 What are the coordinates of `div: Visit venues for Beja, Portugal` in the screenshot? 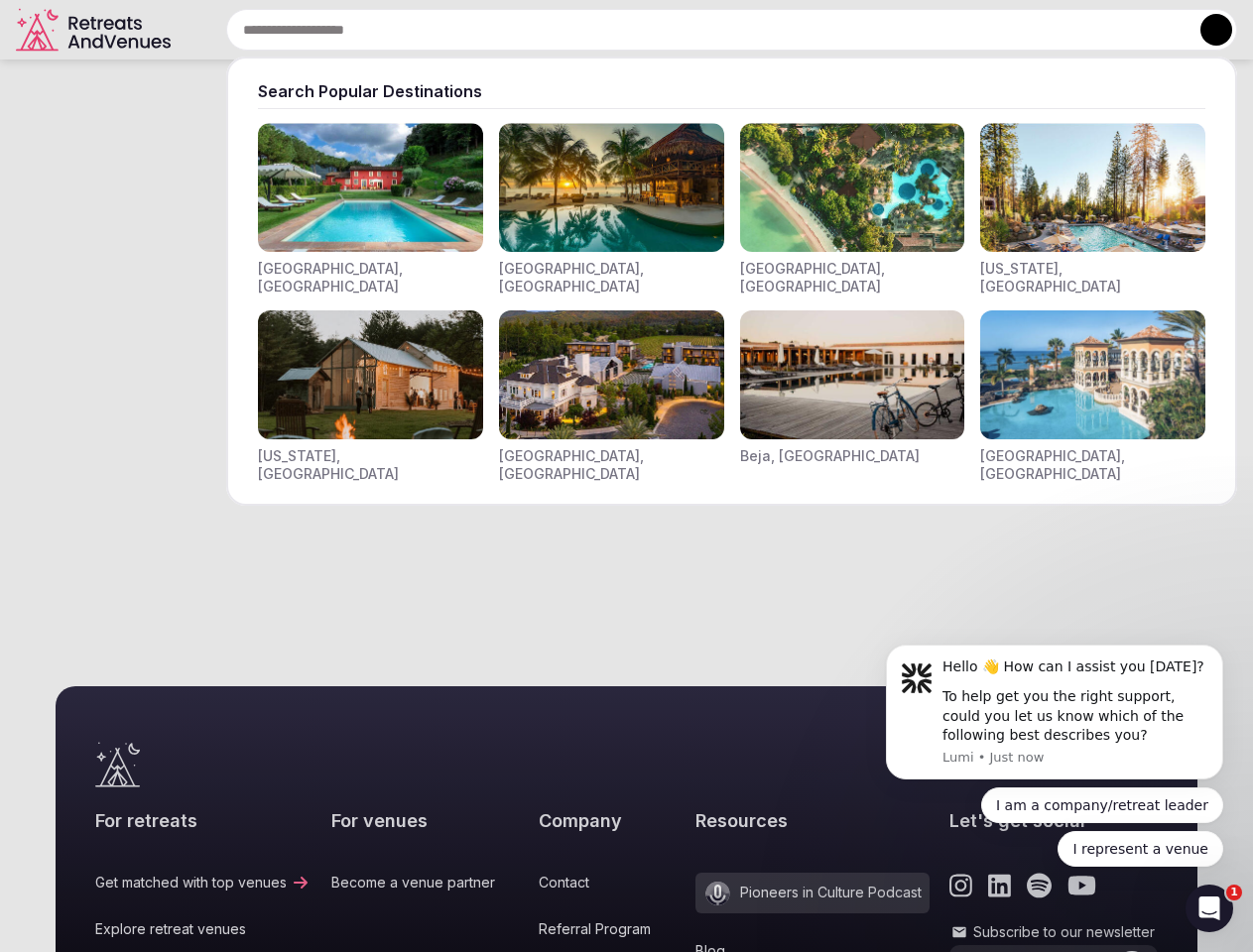 It's located at (852, 396).